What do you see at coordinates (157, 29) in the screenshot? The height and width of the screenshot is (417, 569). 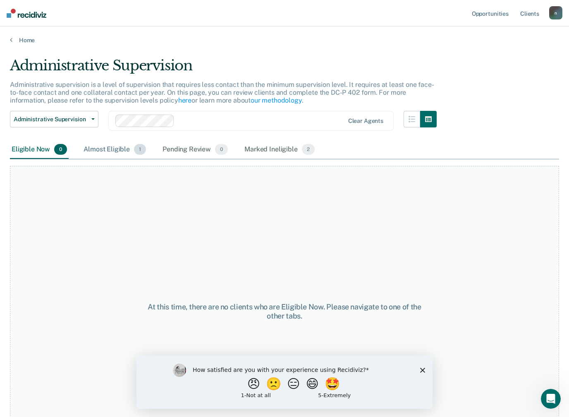 I see `button: 3` at bounding box center [157, 29].